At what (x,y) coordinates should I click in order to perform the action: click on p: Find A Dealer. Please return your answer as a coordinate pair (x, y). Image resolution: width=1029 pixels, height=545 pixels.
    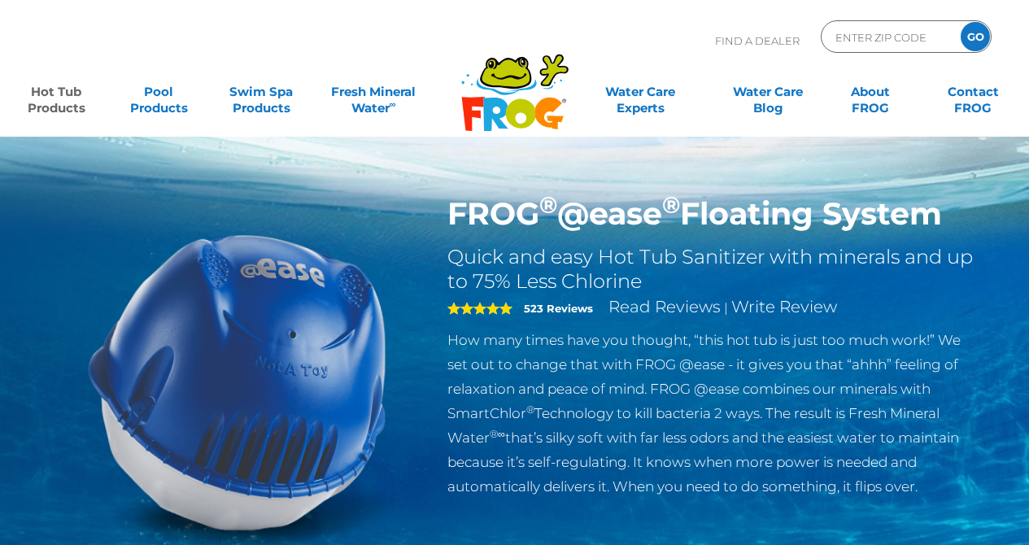
    Looking at the image, I should click on (757, 41).